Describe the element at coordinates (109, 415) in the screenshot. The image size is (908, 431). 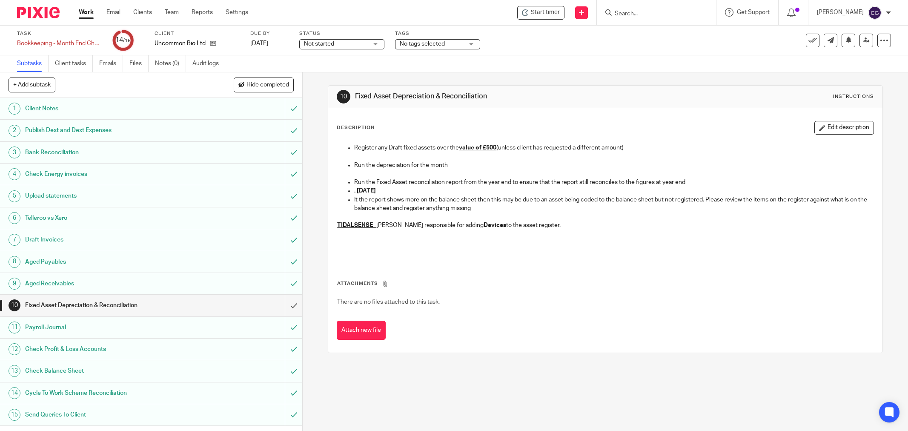
I see `h1: Send Queries To Client` at that location.